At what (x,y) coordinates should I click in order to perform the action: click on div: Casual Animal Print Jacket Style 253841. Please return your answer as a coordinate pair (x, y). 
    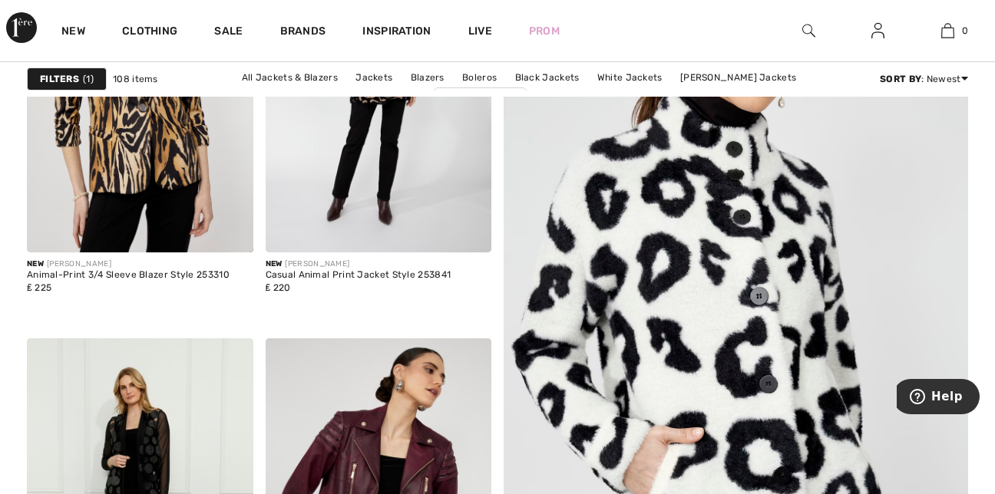
    Looking at the image, I should click on (358, 276).